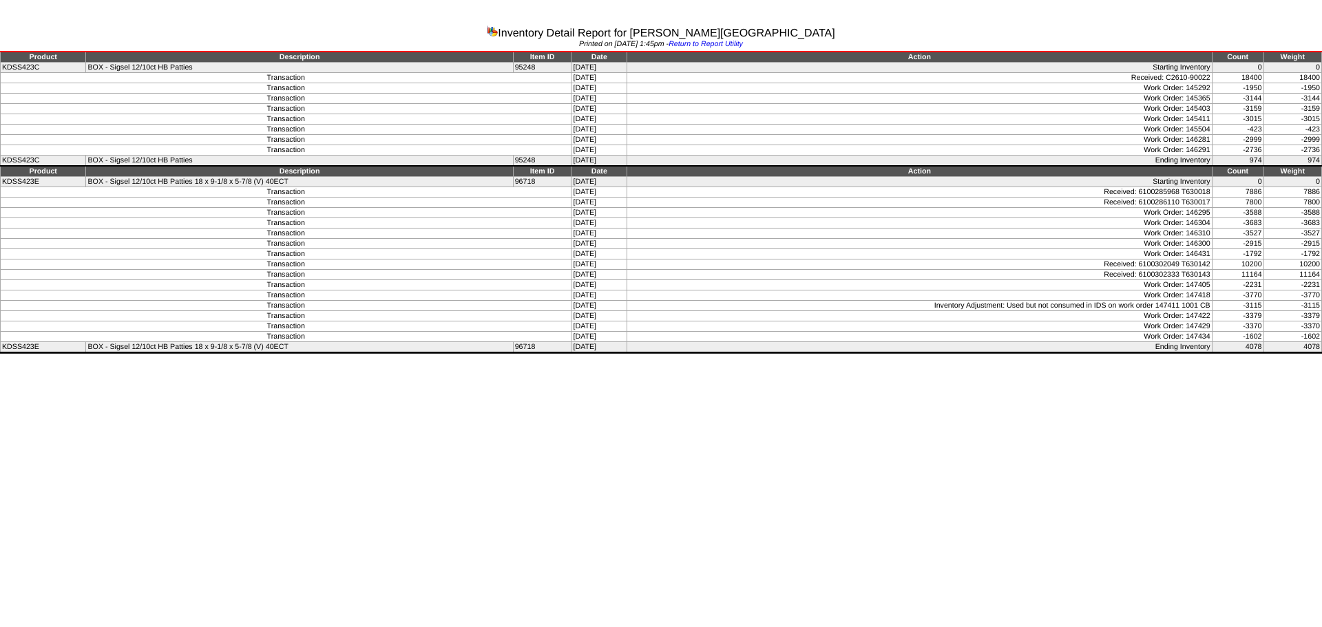  I want to click on td: KDSS423E, so click(43, 182).